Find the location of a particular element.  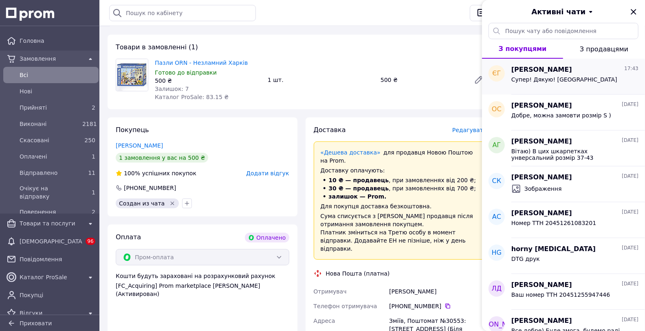

span: Покупці is located at coordinates (57, 295).